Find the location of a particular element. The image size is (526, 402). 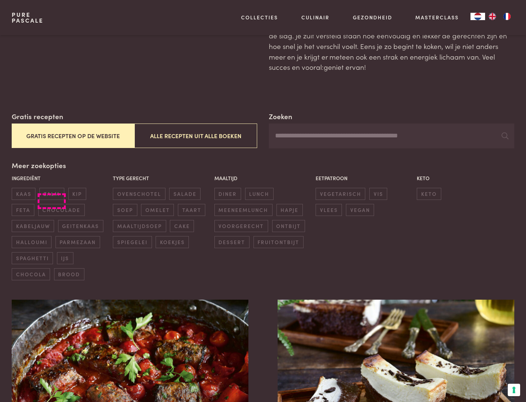

span: lunch is located at coordinates (259, 194).